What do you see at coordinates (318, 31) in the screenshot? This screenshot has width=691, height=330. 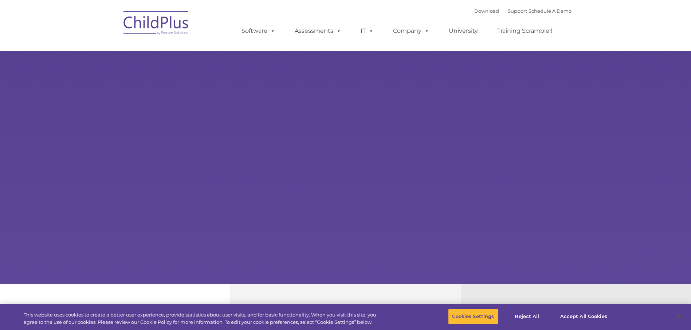 I see `a: Assessments` at bounding box center [318, 31].